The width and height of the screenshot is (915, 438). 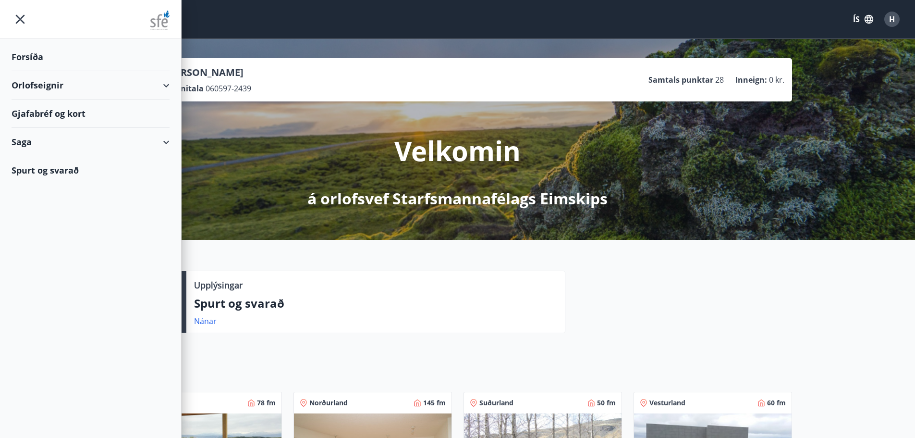 What do you see at coordinates (266, 403) in the screenshot?
I see `span: 78 fm` at bounding box center [266, 403].